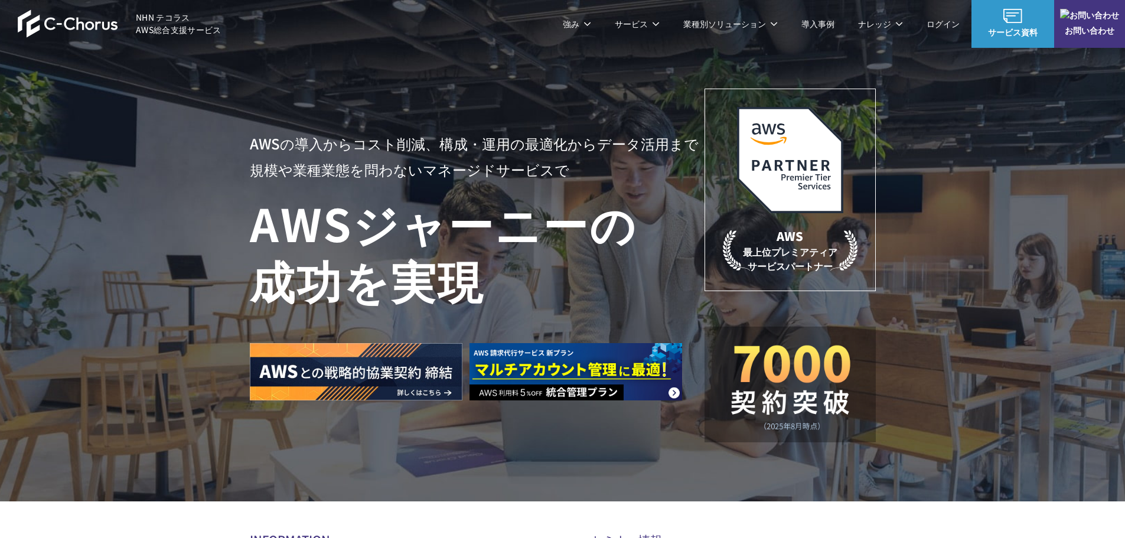 The image size is (1125, 538). I want to click on a: 導入事例, so click(818, 24).